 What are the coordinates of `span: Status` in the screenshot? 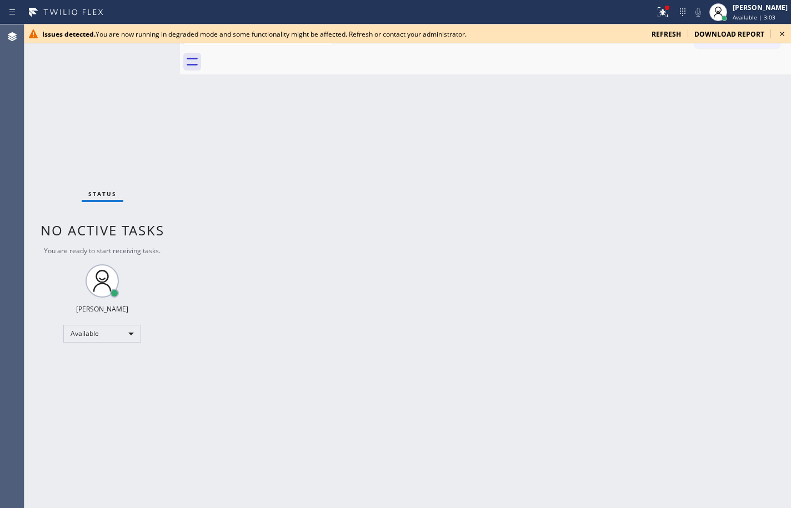 It's located at (102, 194).